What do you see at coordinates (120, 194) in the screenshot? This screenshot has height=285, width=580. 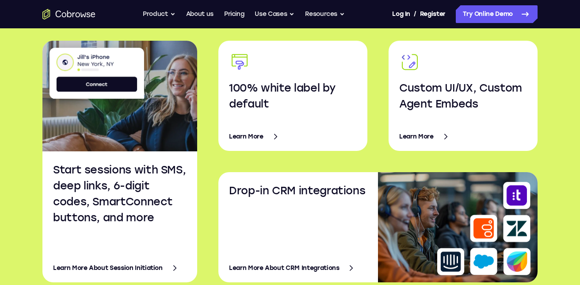 I see `h3: Start sessions with SMS, deep links, 6-digit codes, SmartConnect buttons, and more` at bounding box center [120, 194].